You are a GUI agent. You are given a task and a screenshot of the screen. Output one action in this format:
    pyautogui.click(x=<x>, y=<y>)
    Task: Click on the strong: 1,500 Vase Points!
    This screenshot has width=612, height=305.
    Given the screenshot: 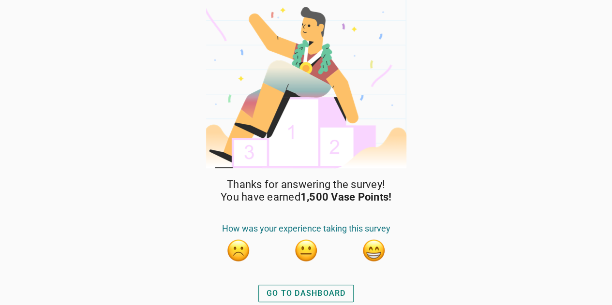 What is the action you would take?
    pyautogui.click(x=346, y=197)
    